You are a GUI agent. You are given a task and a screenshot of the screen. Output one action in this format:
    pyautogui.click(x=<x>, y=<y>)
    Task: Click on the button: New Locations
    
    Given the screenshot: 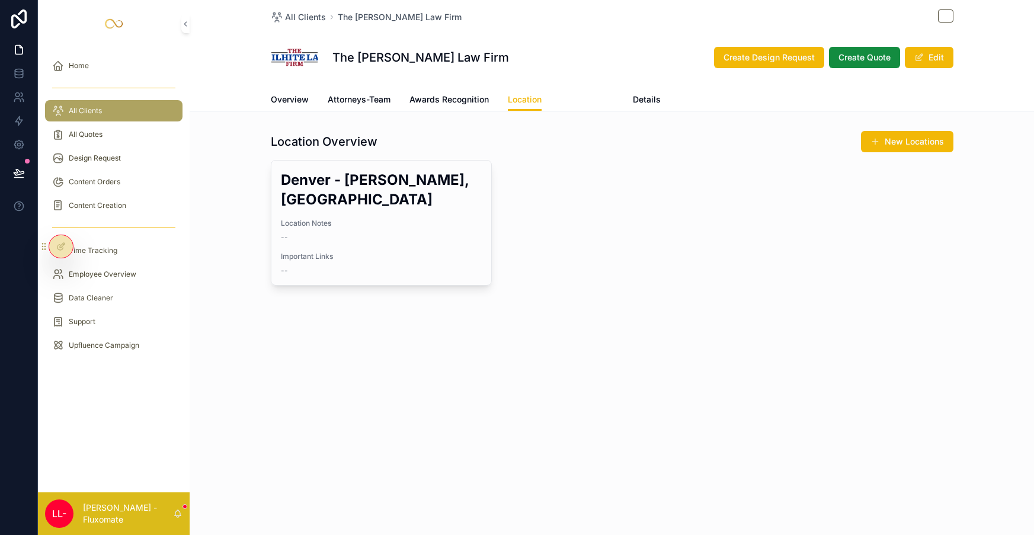 What is the action you would take?
    pyautogui.click(x=907, y=142)
    